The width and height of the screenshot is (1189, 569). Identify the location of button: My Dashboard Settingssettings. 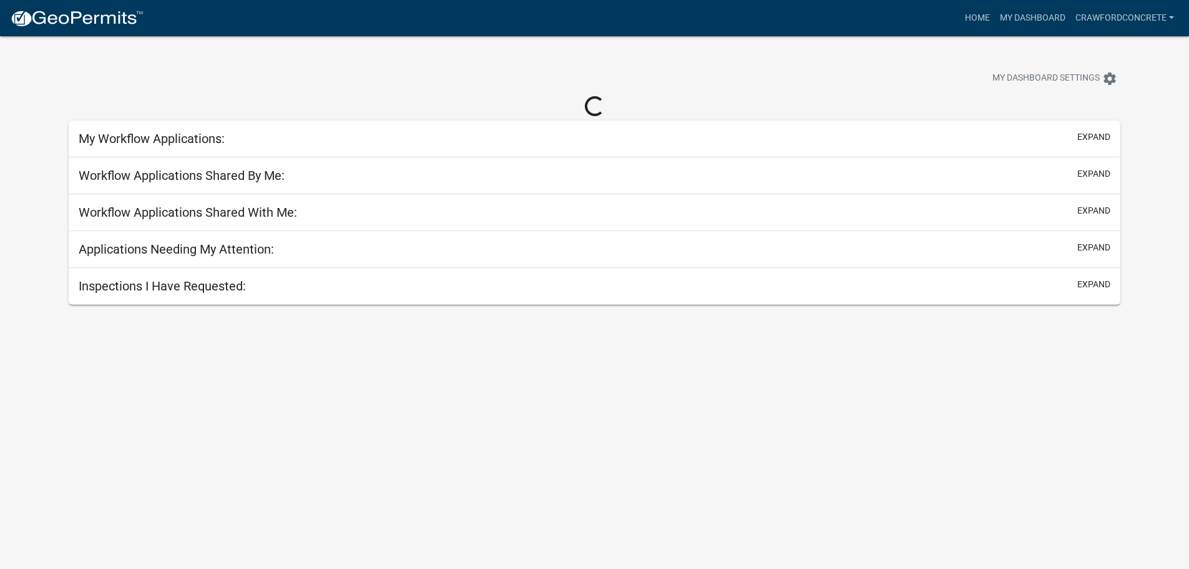
(1055, 78).